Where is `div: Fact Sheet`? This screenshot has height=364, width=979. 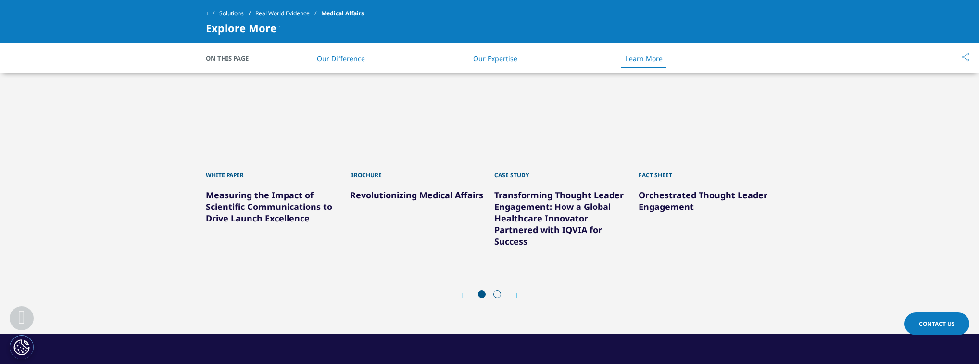 div: Fact Sheet is located at coordinates (706, 170).